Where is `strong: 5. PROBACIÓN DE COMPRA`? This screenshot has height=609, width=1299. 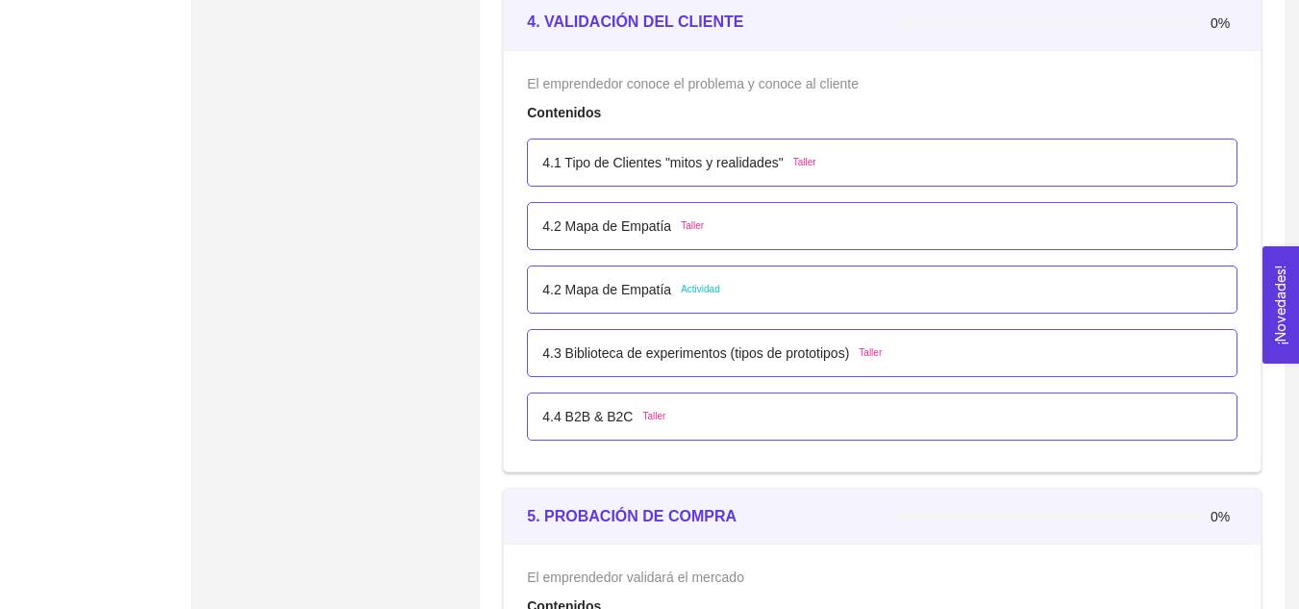 strong: 5. PROBACIÓN DE COMPRA is located at coordinates (632, 515).